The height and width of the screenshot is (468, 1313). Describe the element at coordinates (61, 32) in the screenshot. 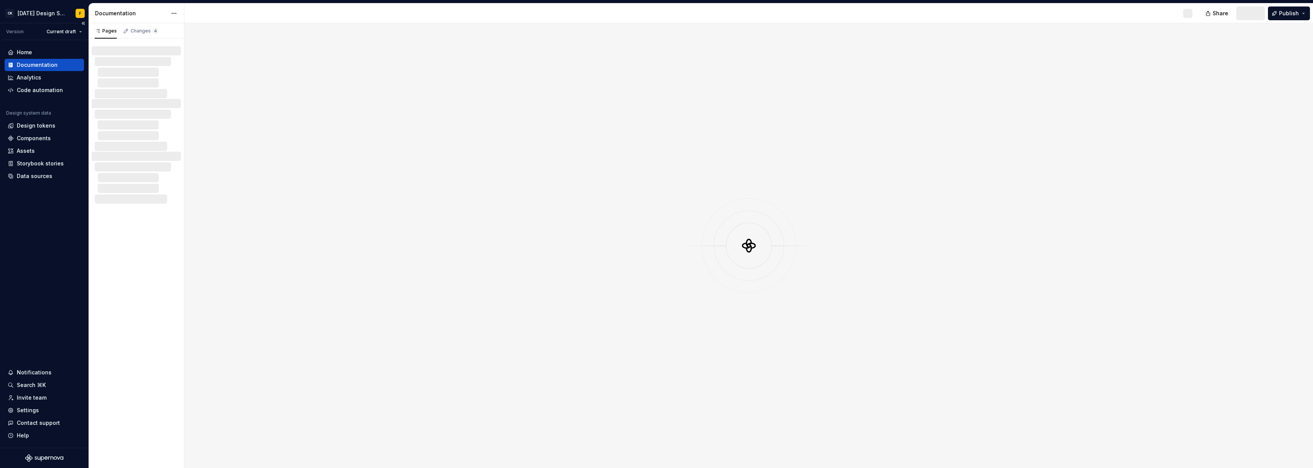

I see `span: Current draft` at that location.